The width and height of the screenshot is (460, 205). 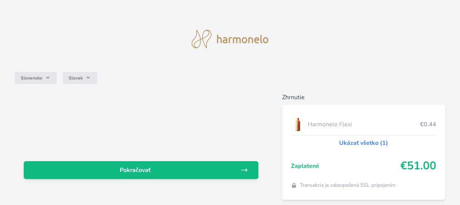 I want to click on a: Ukázať všetko (1), so click(x=364, y=143).